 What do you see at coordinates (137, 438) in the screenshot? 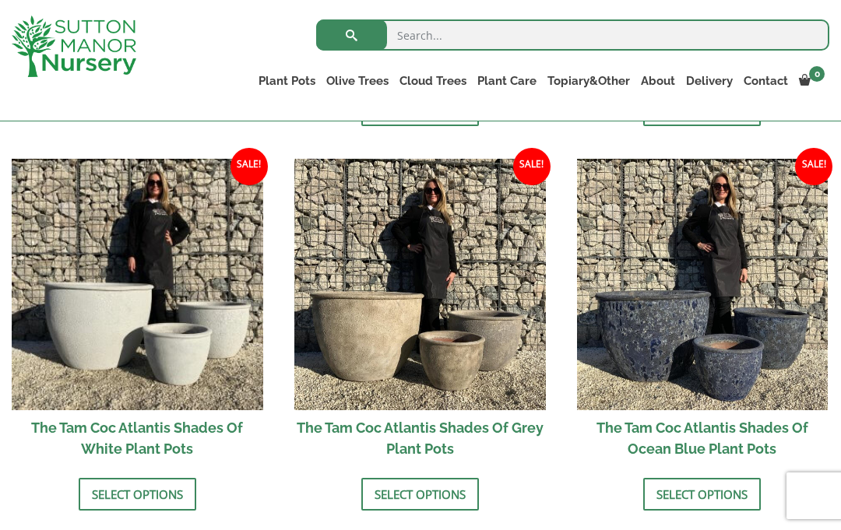
I see `h2: The Tam Coc Atlantis Shades Of White Plant Pots` at bounding box center [137, 438].